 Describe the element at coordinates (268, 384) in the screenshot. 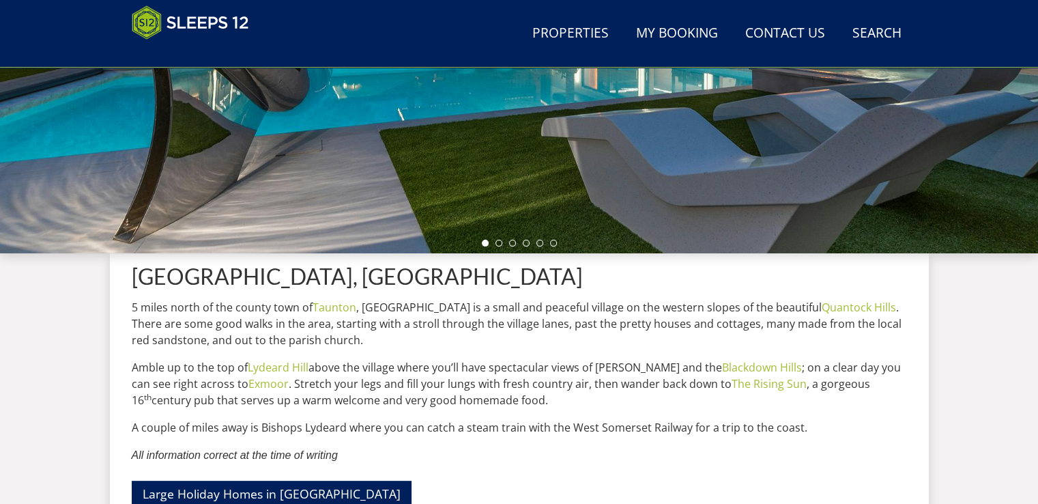

I see `a: Exmoor` at that location.